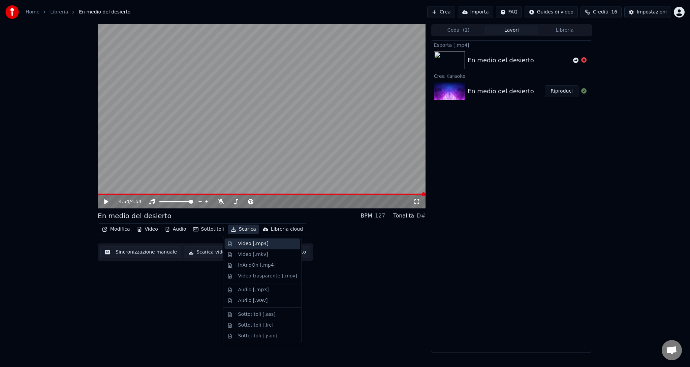  What do you see at coordinates (459, 30) in the screenshot?
I see `button: Coda` at bounding box center [459, 30].